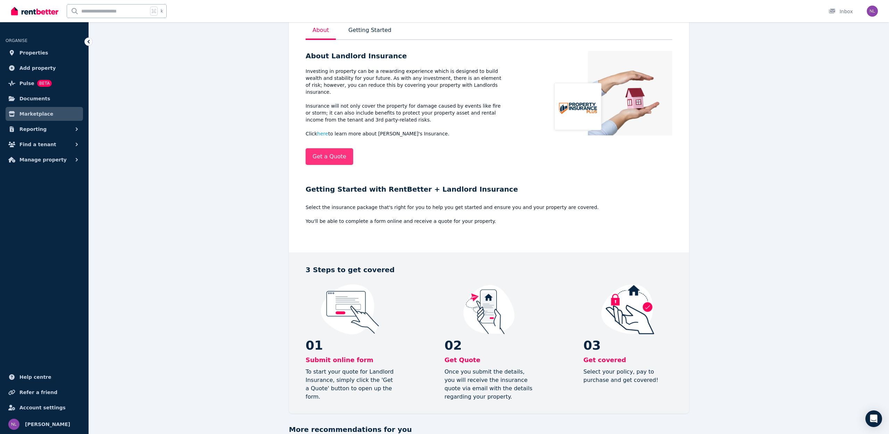 This screenshot has width=889, height=434. Describe the element at coordinates (44, 53) in the screenshot. I see `a: Properties` at that location.